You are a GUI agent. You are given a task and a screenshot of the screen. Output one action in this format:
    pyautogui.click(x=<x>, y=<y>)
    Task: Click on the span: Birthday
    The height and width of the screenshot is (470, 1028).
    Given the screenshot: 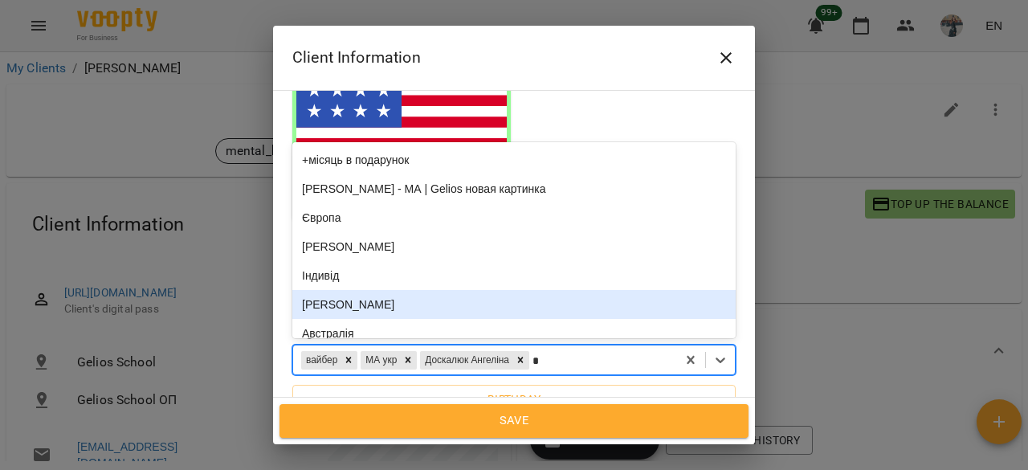 What is the action you would take?
    pyautogui.click(x=514, y=399)
    